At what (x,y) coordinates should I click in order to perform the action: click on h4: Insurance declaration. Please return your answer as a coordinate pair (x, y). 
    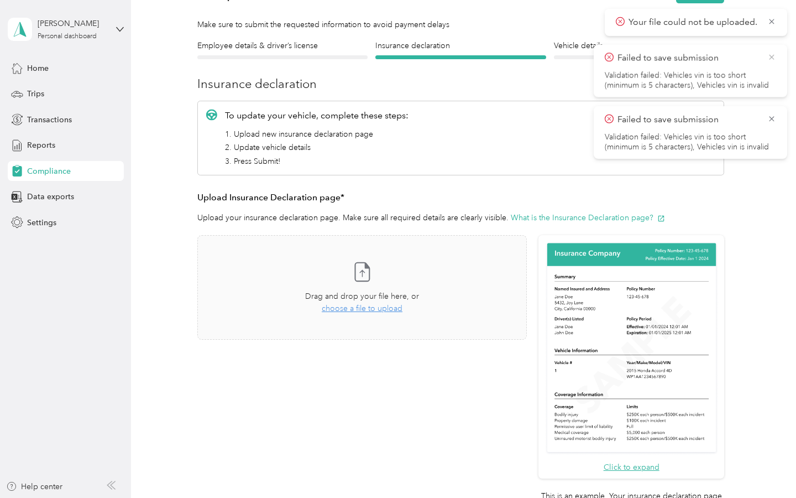
    Looking at the image, I should click on (461, 45).